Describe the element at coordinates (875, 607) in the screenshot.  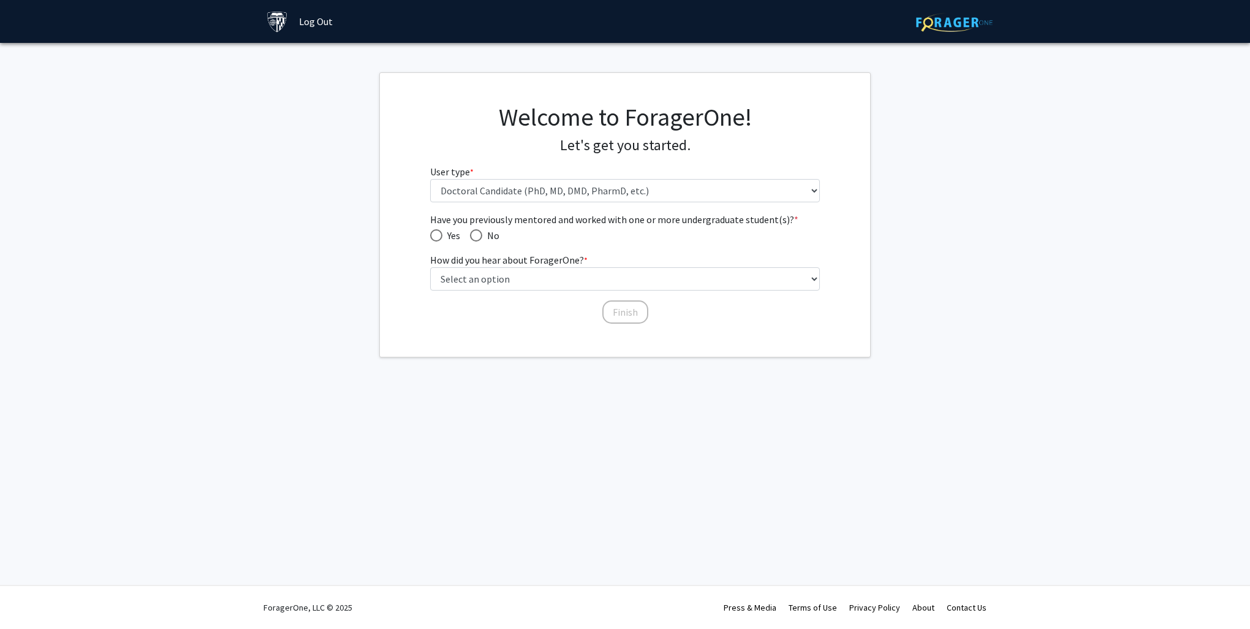
I see `a: Privacy Policy` at that location.